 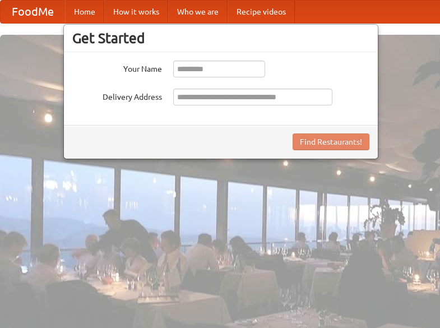 I want to click on a: FoodMe, so click(x=33, y=12).